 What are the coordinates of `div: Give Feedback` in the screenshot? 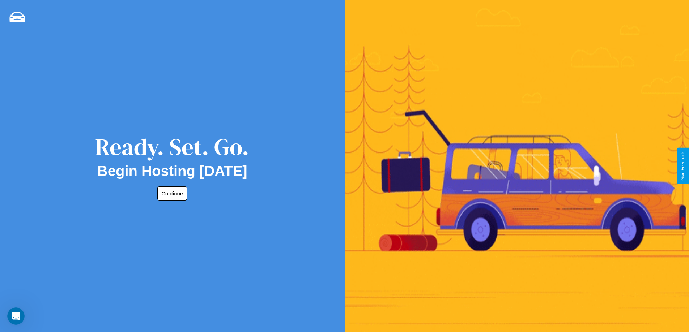 It's located at (683, 166).